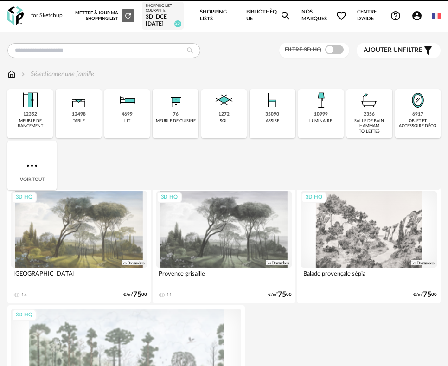 This screenshot has width=448, height=366. I want to click on div: 14, so click(24, 295).